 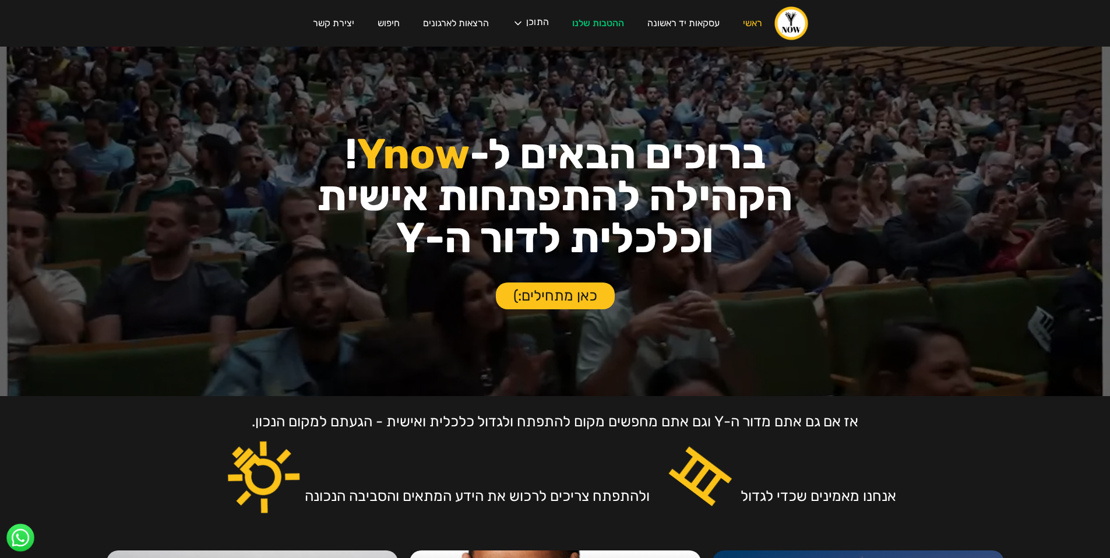 I want to click on a: home, so click(x=792, y=23).